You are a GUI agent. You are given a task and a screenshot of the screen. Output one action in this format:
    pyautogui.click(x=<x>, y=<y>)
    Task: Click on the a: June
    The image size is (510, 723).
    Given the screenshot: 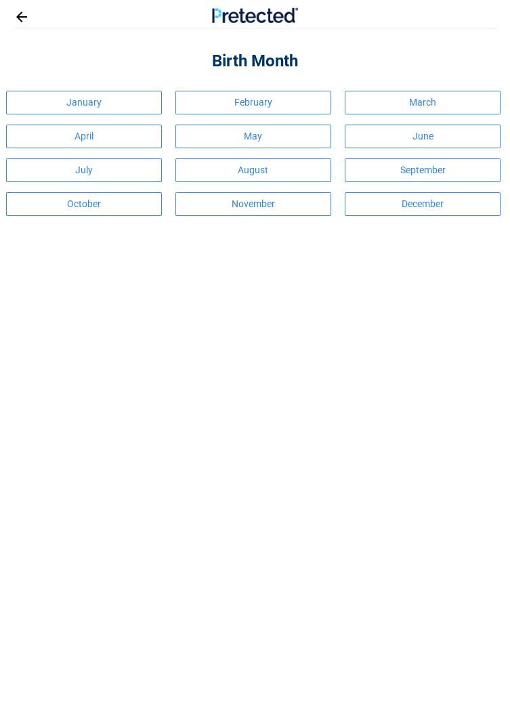 What is the action you would take?
    pyautogui.click(x=422, y=136)
    